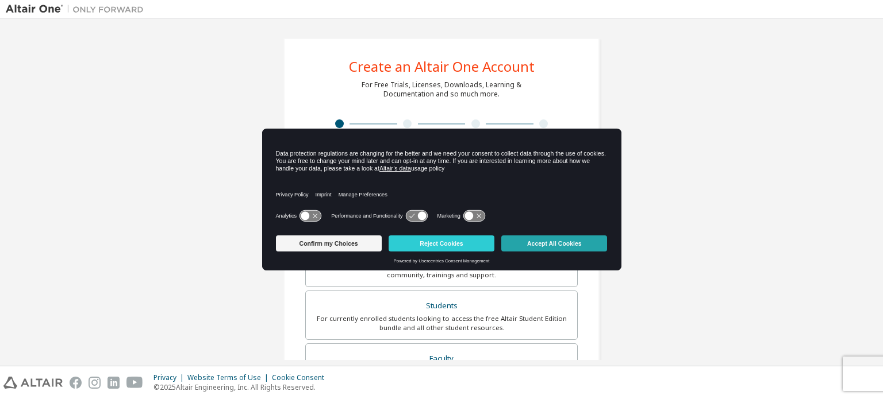 This screenshot has width=883, height=399. What do you see at coordinates (229, 378) in the screenshot?
I see `div: Website Terms of Use` at bounding box center [229, 378].